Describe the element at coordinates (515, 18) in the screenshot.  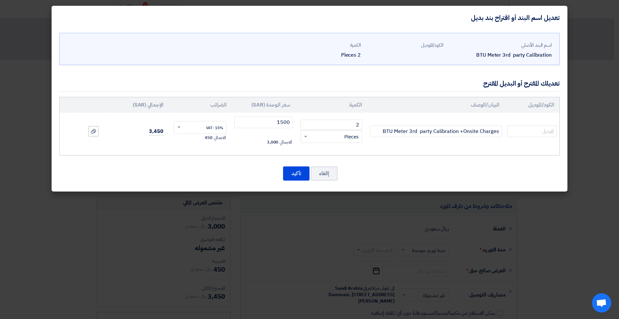
I see `h4: تعديل اسم البند أو اقتراح بند بديل` at that location.